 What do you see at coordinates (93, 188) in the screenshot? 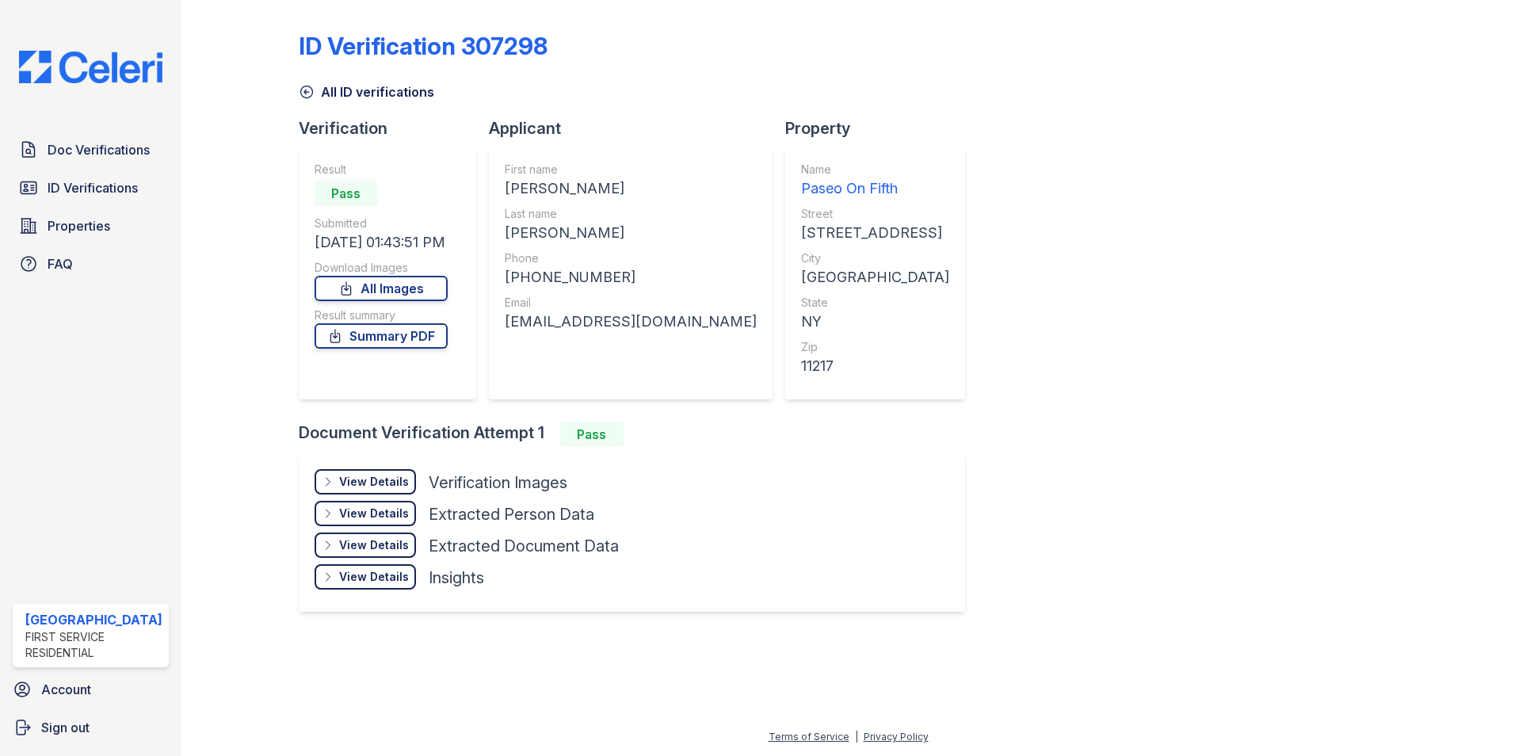
I see `span: ID Verifications` at bounding box center [93, 188].